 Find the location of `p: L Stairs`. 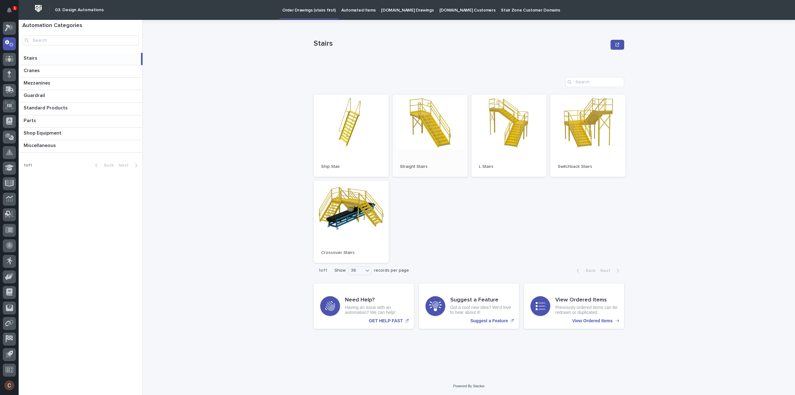

p: L Stairs is located at coordinates (509, 166).